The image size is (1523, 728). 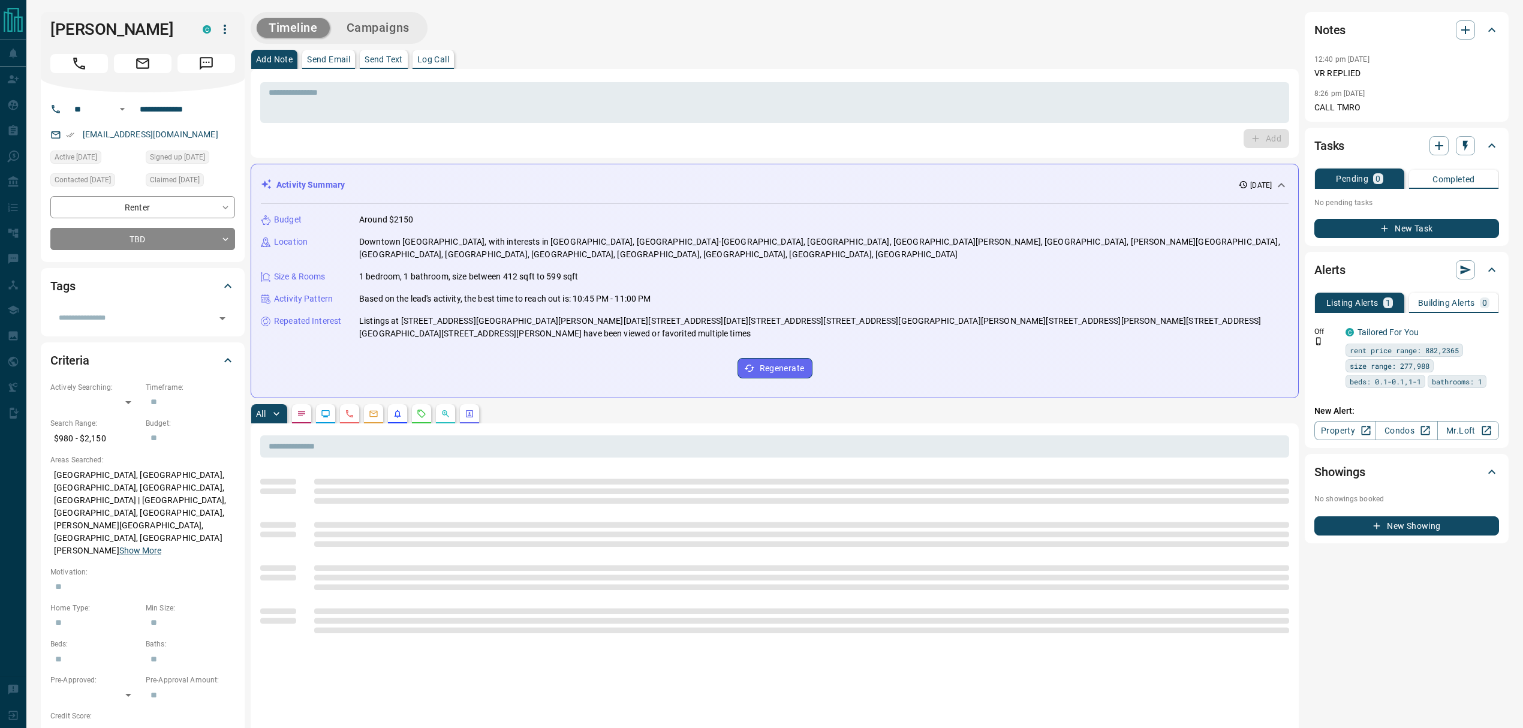 What do you see at coordinates (140, 550) in the screenshot?
I see `button: Show More` at bounding box center [140, 550].